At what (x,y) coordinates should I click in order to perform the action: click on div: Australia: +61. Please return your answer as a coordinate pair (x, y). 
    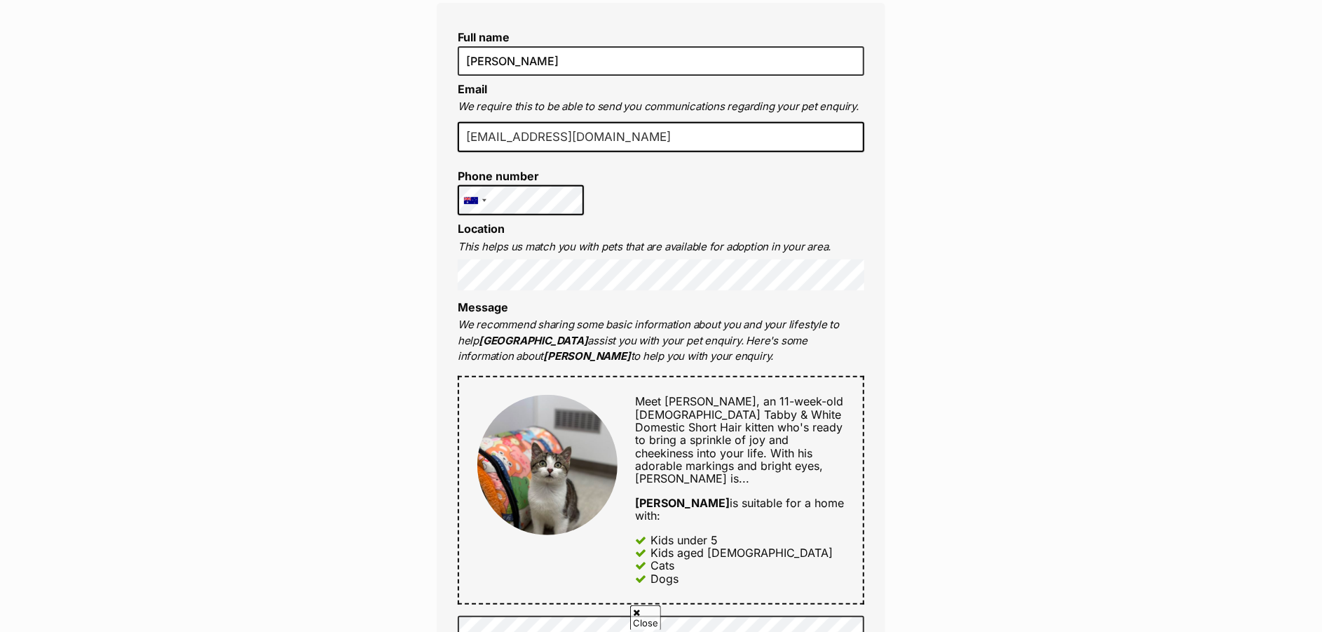
    Looking at the image, I should click on (475, 200).